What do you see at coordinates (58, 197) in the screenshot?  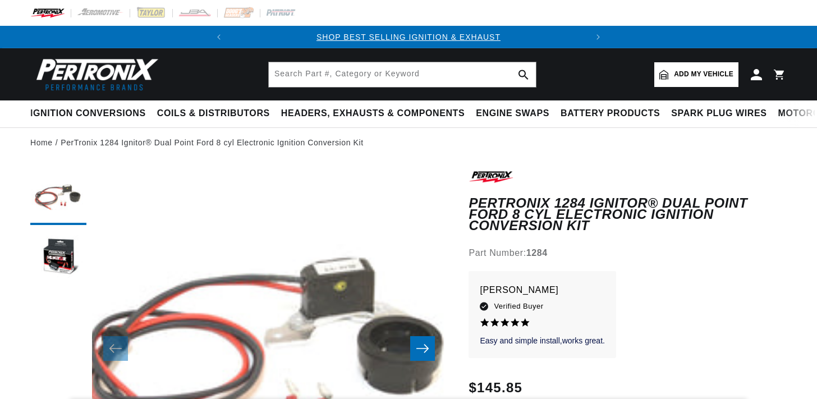 I see `button: Load image 1 in gallery view` at bounding box center [58, 197].